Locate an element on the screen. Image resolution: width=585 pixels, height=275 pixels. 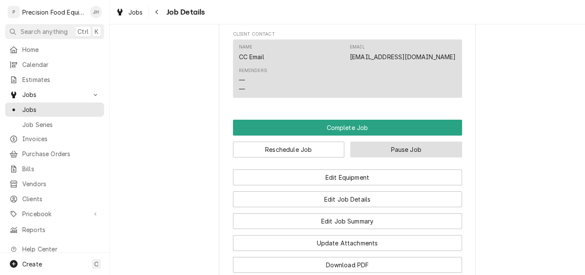
button: Pause Job is located at coordinates (406, 149).